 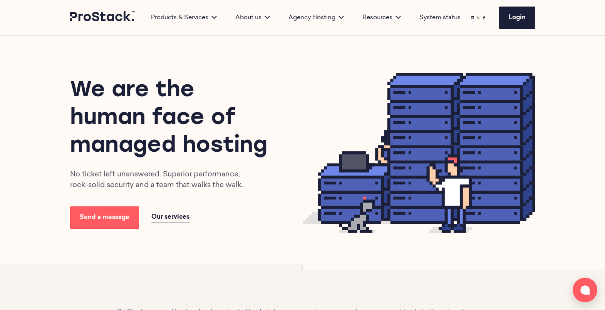 I want to click on button: Open chat window, so click(x=585, y=290).